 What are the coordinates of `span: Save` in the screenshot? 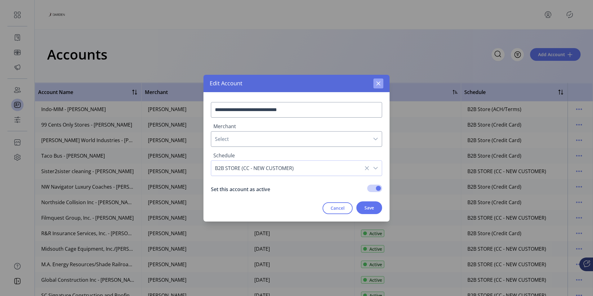 It's located at (369, 208).